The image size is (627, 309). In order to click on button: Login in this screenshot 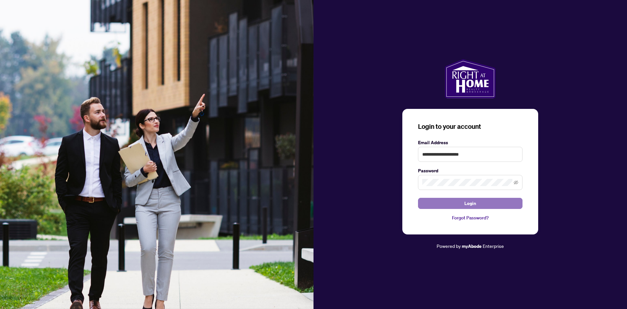, I will do `click(470, 203)`.